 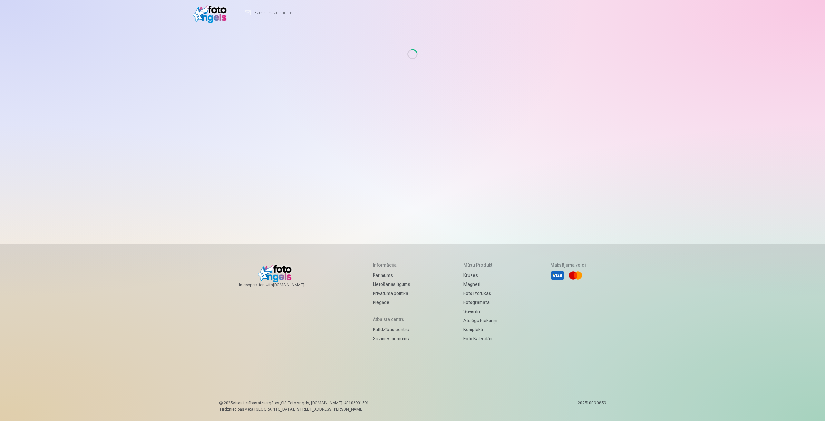 What do you see at coordinates (480, 312) in the screenshot?
I see `a: Suvenīri` at bounding box center [480, 312].